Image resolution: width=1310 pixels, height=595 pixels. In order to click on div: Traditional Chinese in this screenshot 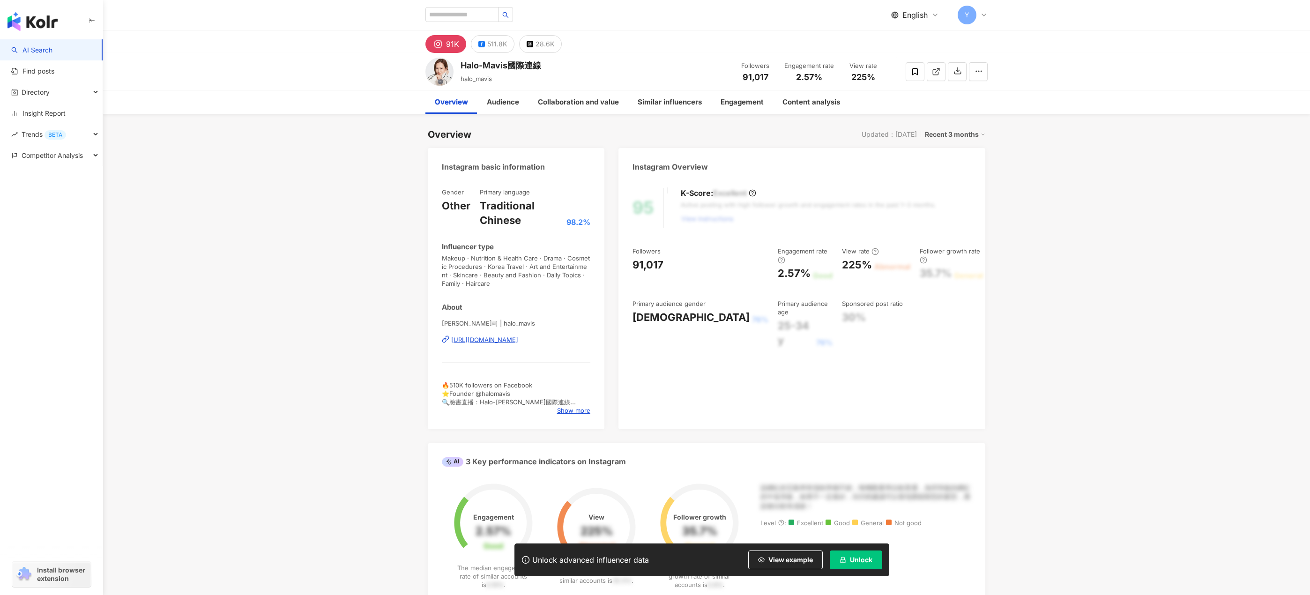, I will do `click(522, 213)`.